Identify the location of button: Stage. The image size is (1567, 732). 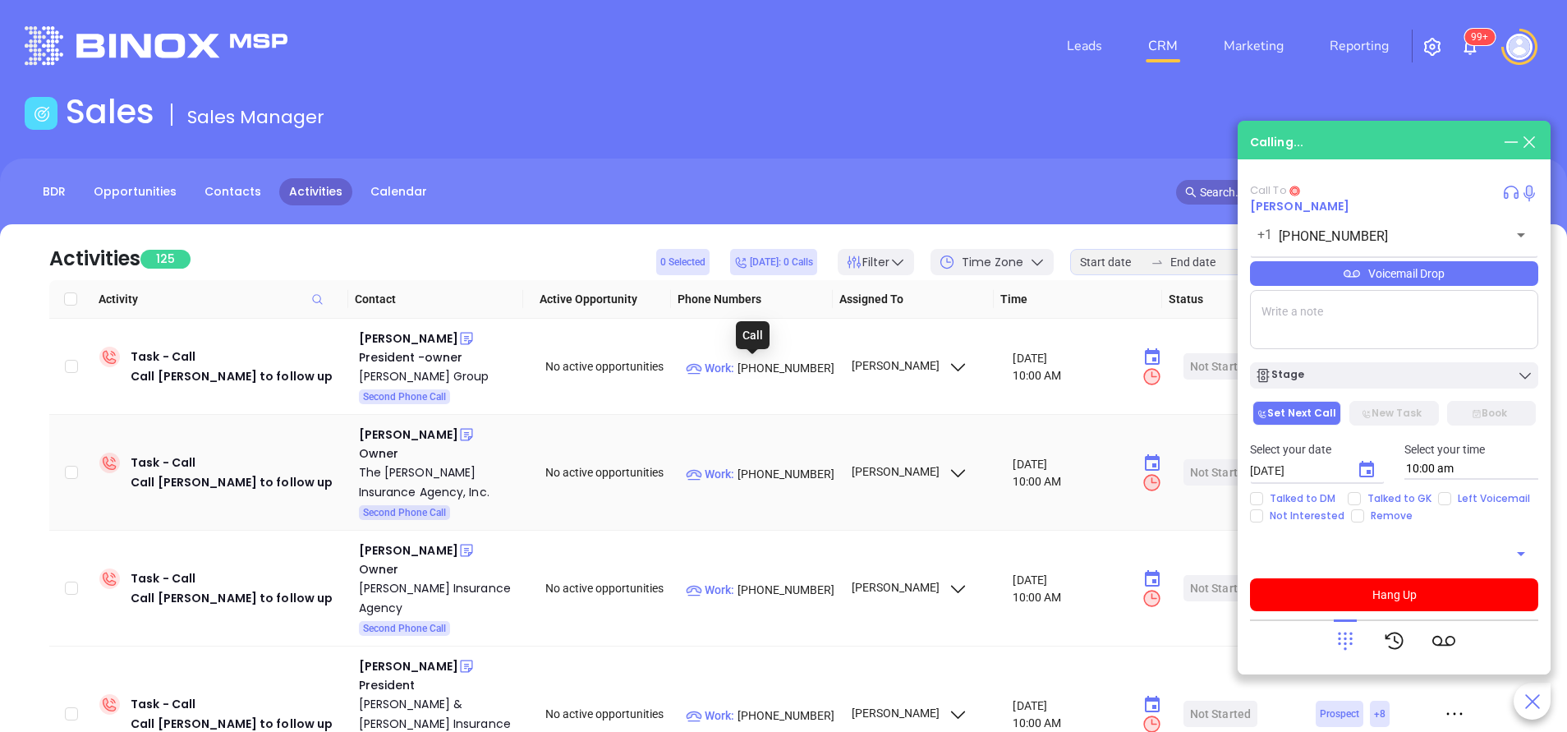
(1394, 375).